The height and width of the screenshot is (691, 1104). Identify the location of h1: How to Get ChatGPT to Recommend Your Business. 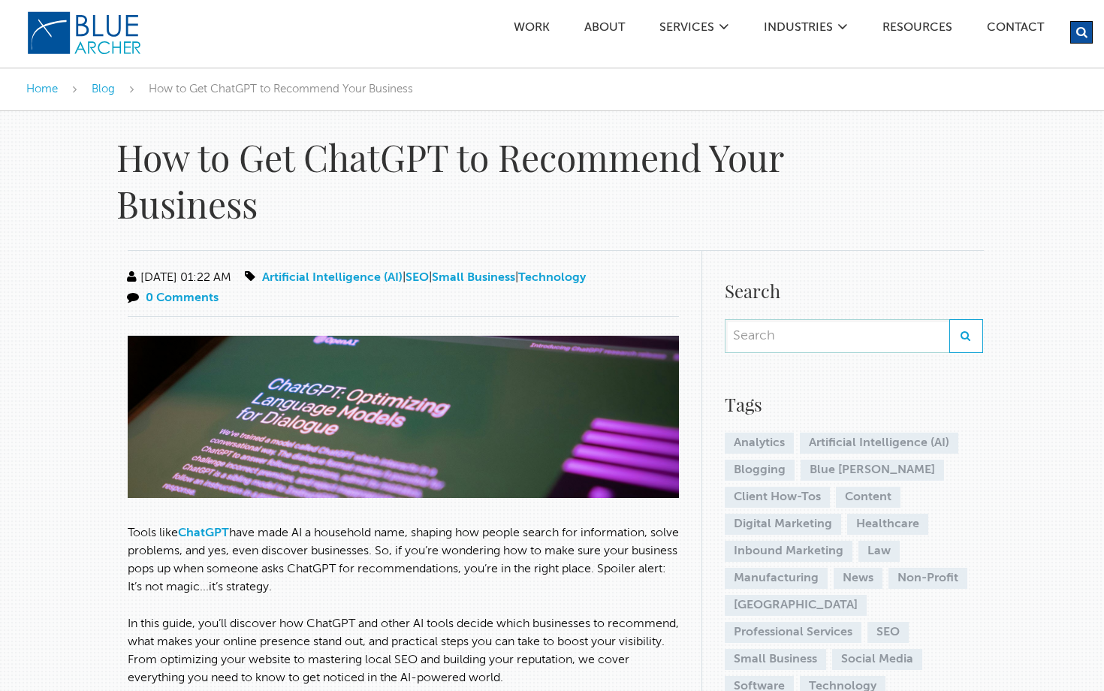
(462, 180).